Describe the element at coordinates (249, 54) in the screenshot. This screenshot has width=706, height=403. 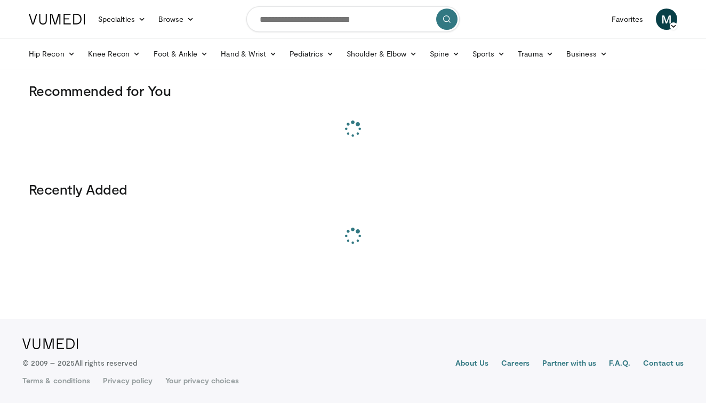
I see `a: Hand & Wrist` at that location.